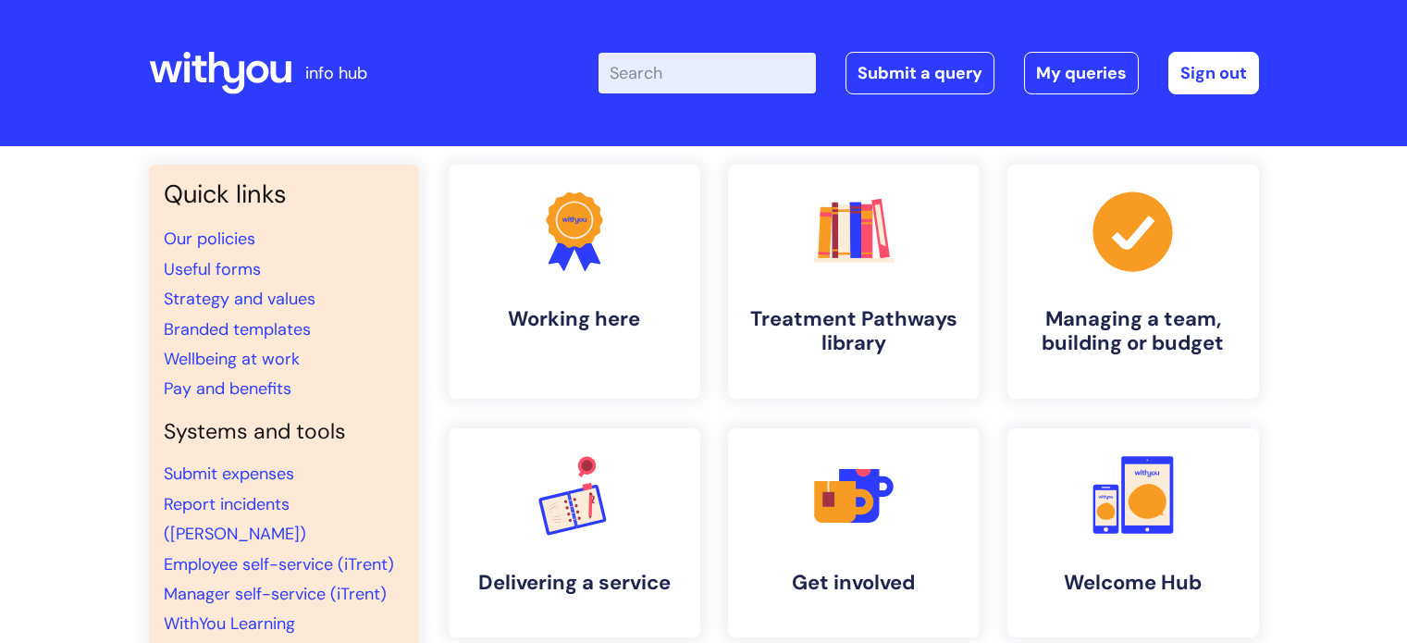  Describe the element at coordinates (209, 239) in the screenshot. I see `a: Our policies` at that location.